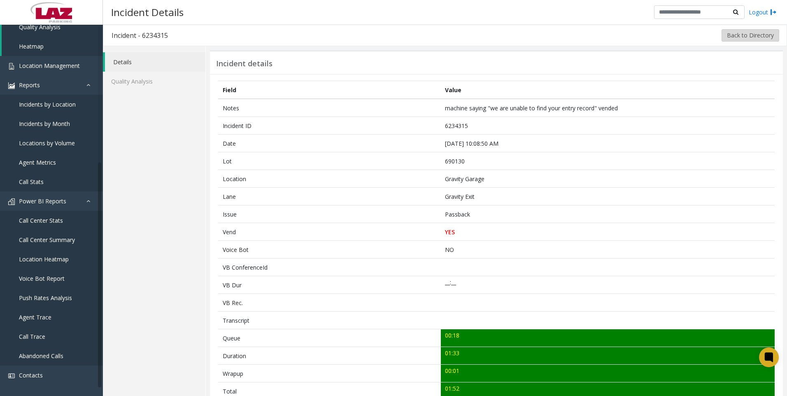  Describe the element at coordinates (329, 232) in the screenshot. I see `td: Vend` at that location.